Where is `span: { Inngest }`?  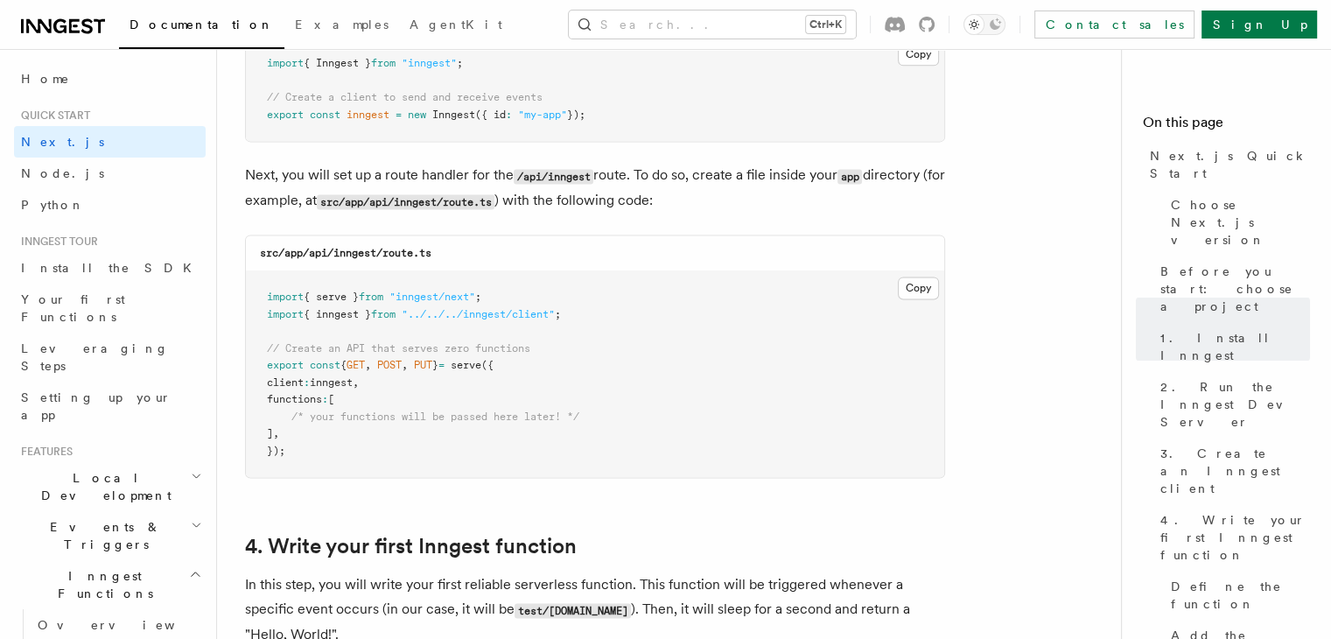 span: { Inngest } is located at coordinates (337, 63).